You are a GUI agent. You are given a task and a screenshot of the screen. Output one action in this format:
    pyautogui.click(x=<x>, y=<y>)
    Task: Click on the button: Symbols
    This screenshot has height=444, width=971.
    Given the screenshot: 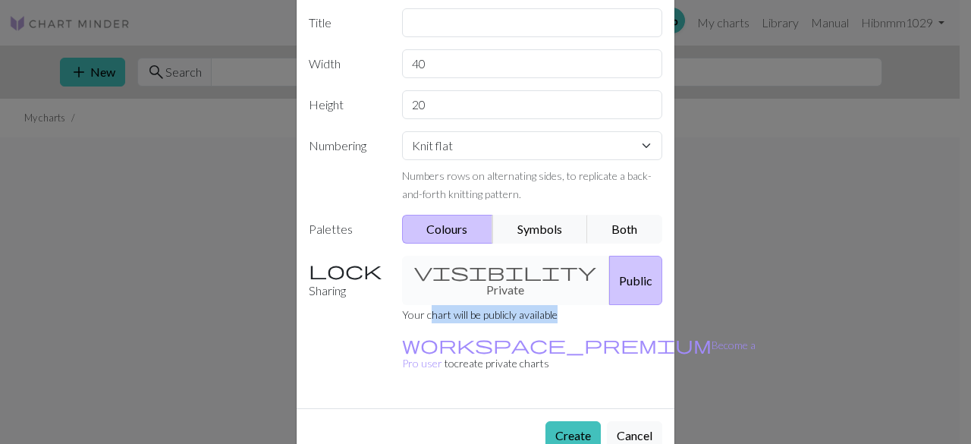 What is the action you would take?
    pyautogui.click(x=540, y=229)
    